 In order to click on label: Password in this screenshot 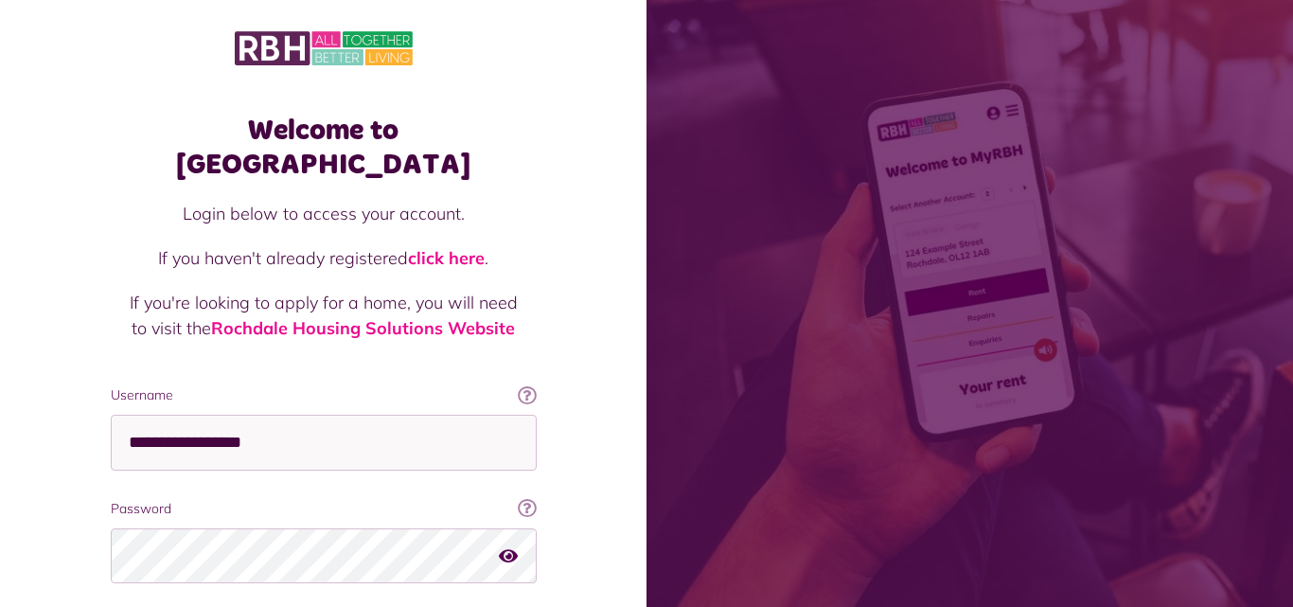, I will do `click(324, 508)`.